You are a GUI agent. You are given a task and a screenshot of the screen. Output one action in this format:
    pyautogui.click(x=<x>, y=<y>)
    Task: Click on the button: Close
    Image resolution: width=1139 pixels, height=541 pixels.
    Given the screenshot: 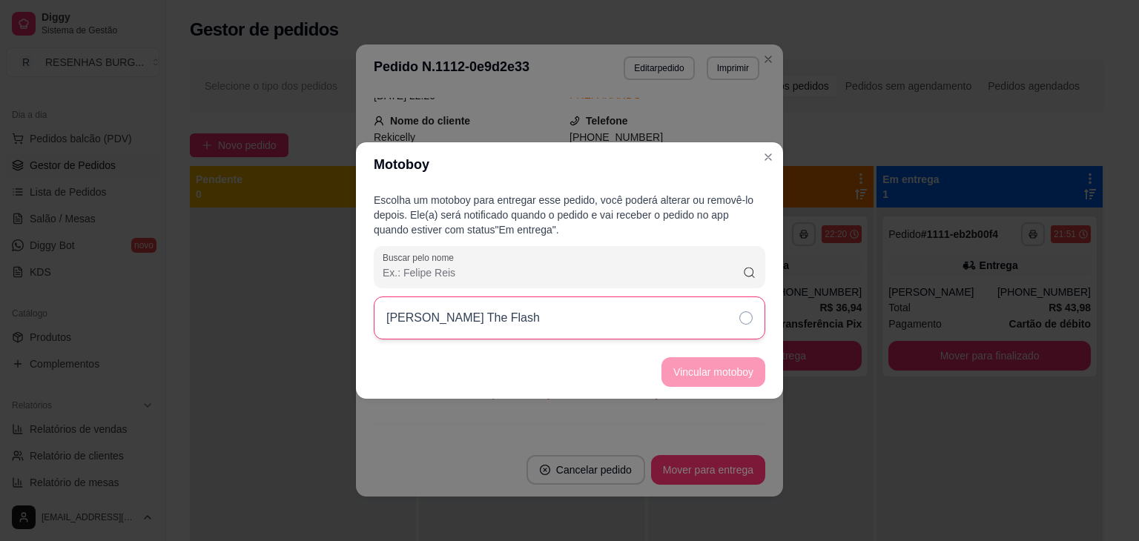 What is the action you would take?
    pyautogui.click(x=768, y=157)
    